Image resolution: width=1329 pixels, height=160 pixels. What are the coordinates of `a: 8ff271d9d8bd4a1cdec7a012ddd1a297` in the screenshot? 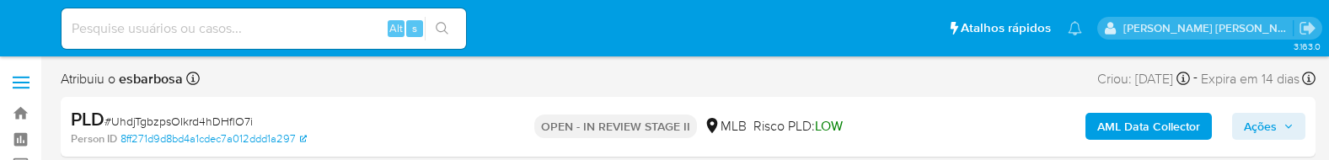 It's located at (213, 139).